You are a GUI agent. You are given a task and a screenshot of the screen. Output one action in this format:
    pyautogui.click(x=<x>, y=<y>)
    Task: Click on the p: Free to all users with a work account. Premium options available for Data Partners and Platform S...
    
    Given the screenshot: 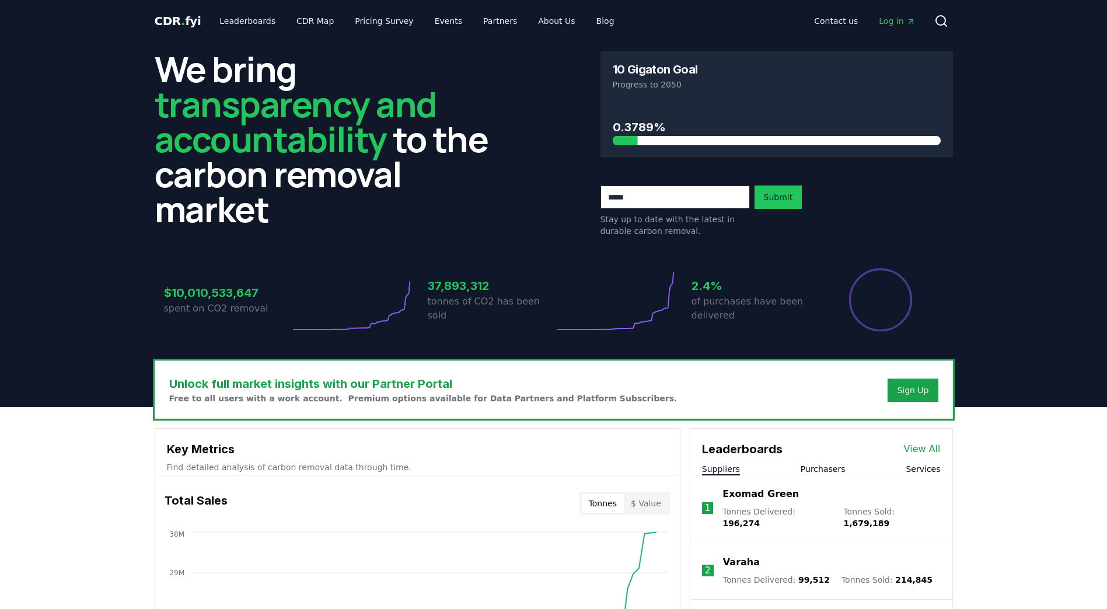 What is the action you would take?
    pyautogui.click(x=423, y=398)
    